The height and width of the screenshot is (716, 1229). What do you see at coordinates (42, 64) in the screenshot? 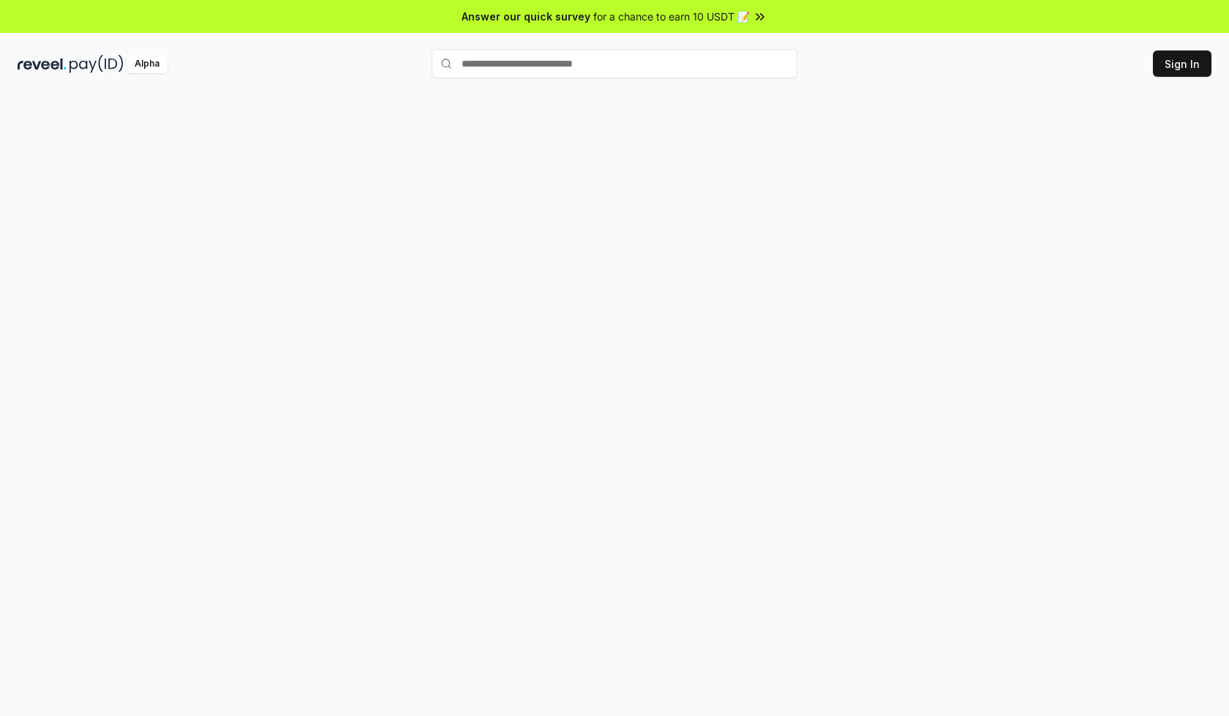
I see `img: reveel_dark` at bounding box center [42, 64].